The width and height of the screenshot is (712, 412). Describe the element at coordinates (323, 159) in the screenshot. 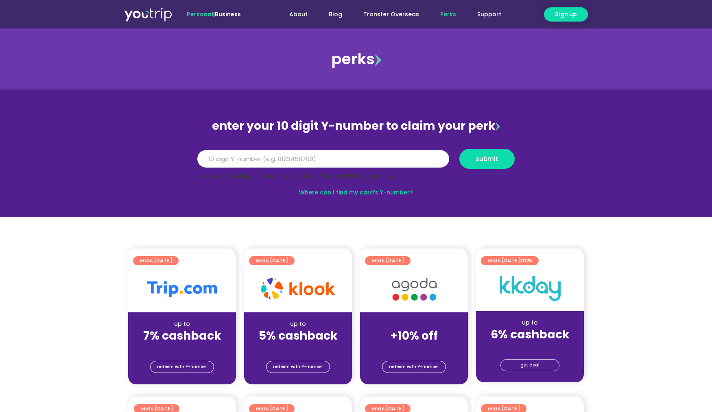

I see `input: 10 digit Y-number (e.g. 8123456789)` at that location.